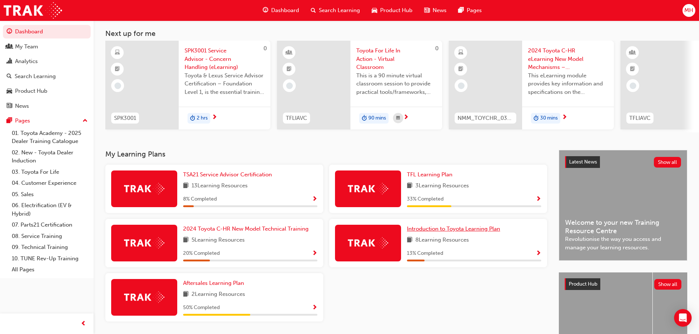  Describe the element at coordinates (470, 10) in the screenshot. I see `a: pages-iconPages` at that location.